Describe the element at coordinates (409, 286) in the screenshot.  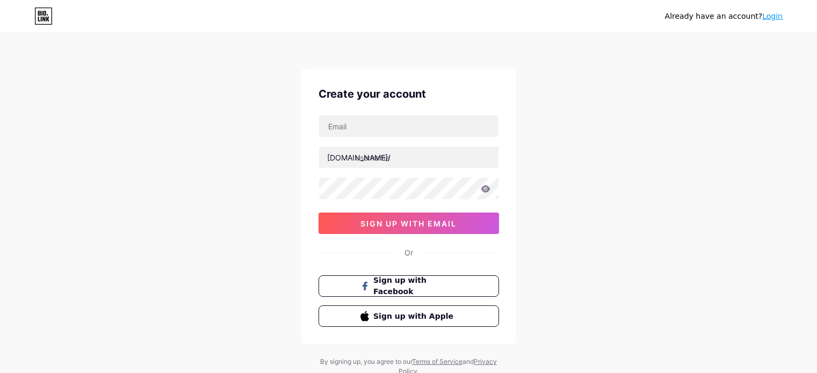
I see `a: Sign up with Facebook` at that location.